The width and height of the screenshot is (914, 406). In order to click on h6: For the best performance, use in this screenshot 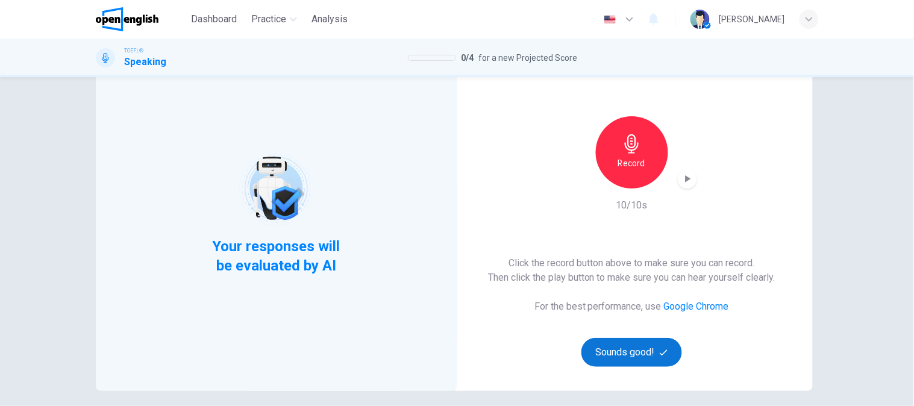, I will do `click(632, 307)`.